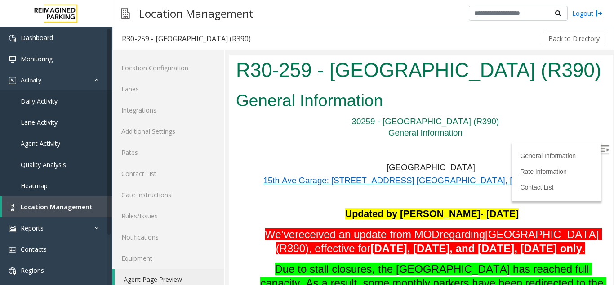  Describe the element at coordinates (36, 58) in the screenshot. I see `span: Monitoring` at that location.